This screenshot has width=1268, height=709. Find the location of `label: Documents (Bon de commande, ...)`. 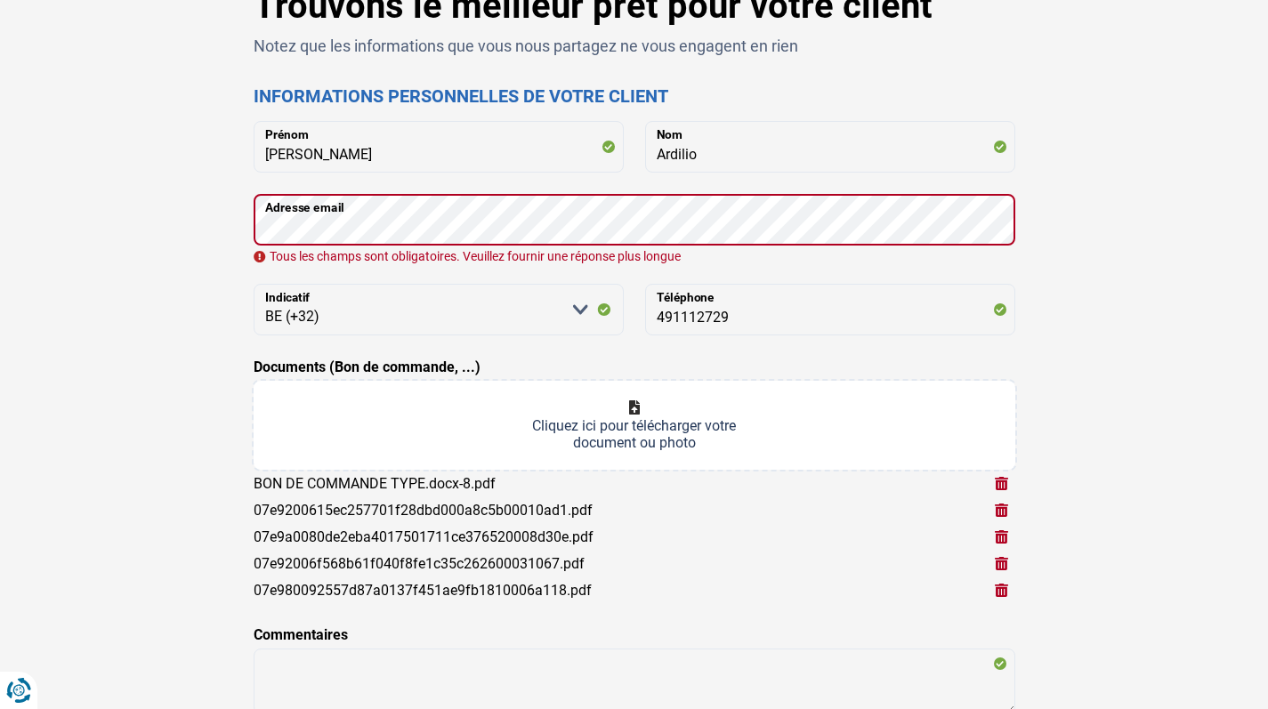

label: Documents (Bon de commande, ...) is located at coordinates (367, 368).